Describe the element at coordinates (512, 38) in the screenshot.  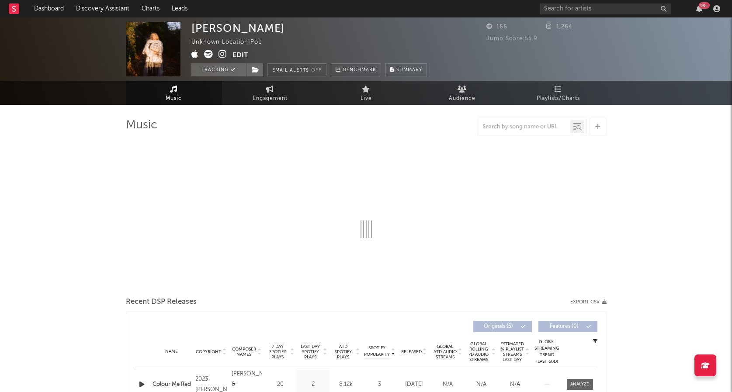
I see `span: Jump Score: 55.9` at that location.